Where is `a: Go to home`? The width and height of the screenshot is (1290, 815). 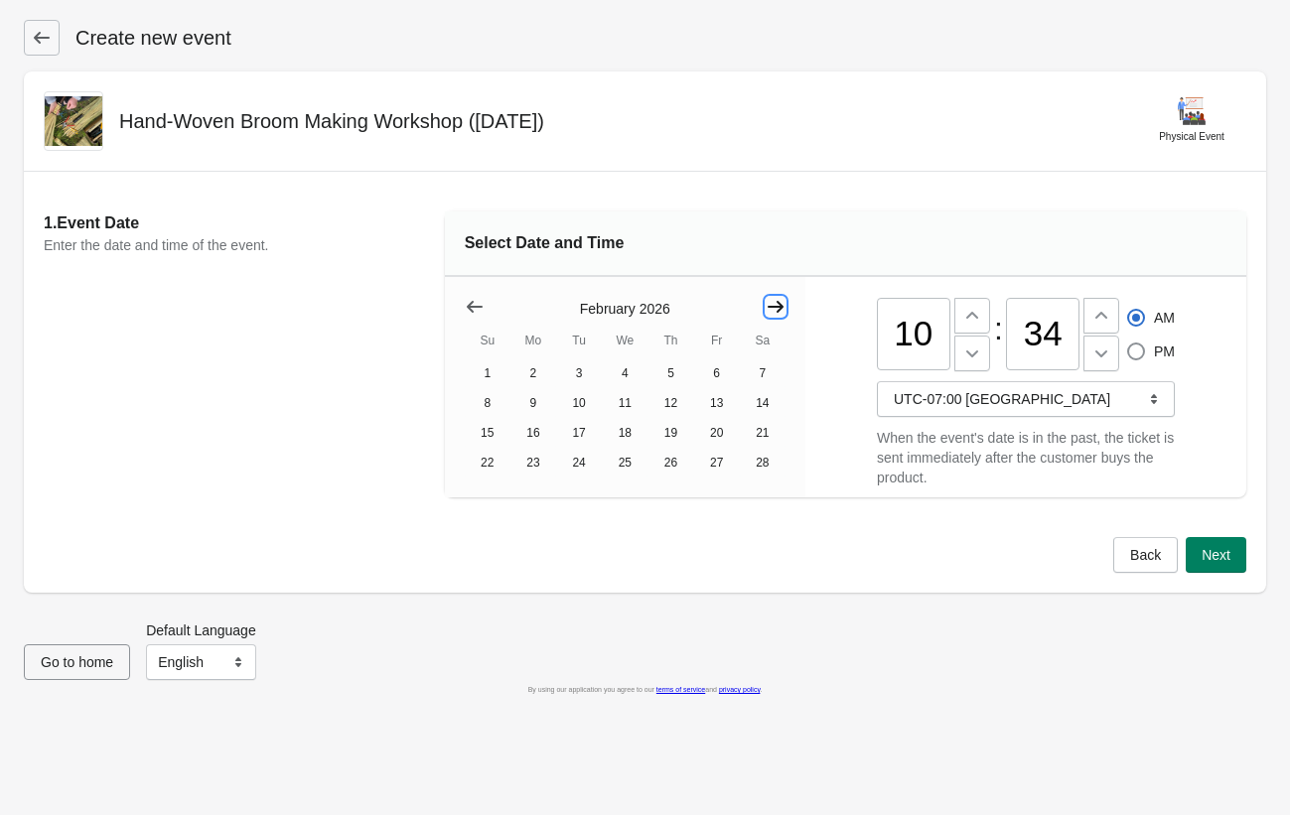
a: Go to home is located at coordinates (76, 662).